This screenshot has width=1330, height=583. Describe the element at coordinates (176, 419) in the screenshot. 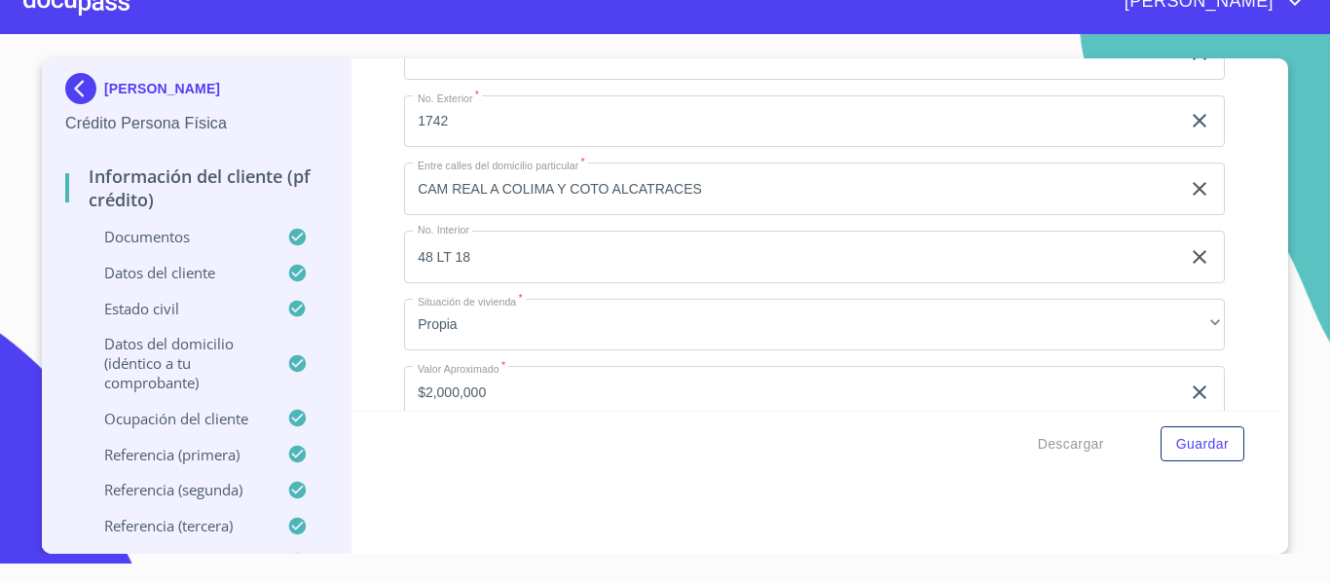

I see `p: Ocupación del Cliente` at that location.